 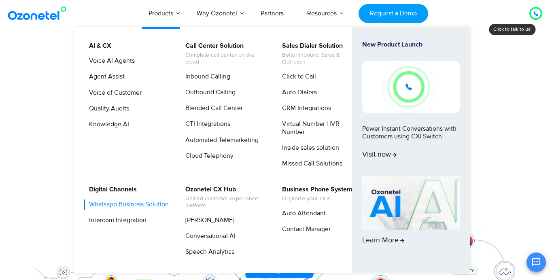 I want to click on div: Orchestrate Intelligent, so click(x=277, y=64).